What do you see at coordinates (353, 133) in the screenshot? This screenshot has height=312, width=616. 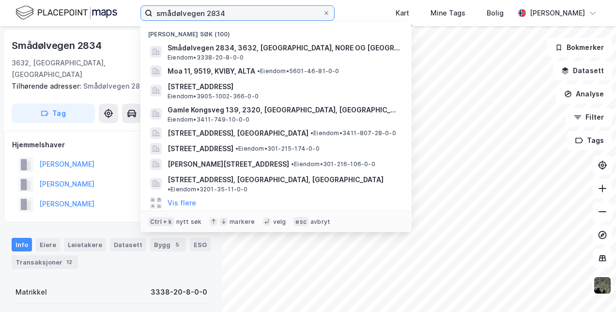 I see `span: Eiendom • 3411-807-28-0-0` at bounding box center [353, 133].